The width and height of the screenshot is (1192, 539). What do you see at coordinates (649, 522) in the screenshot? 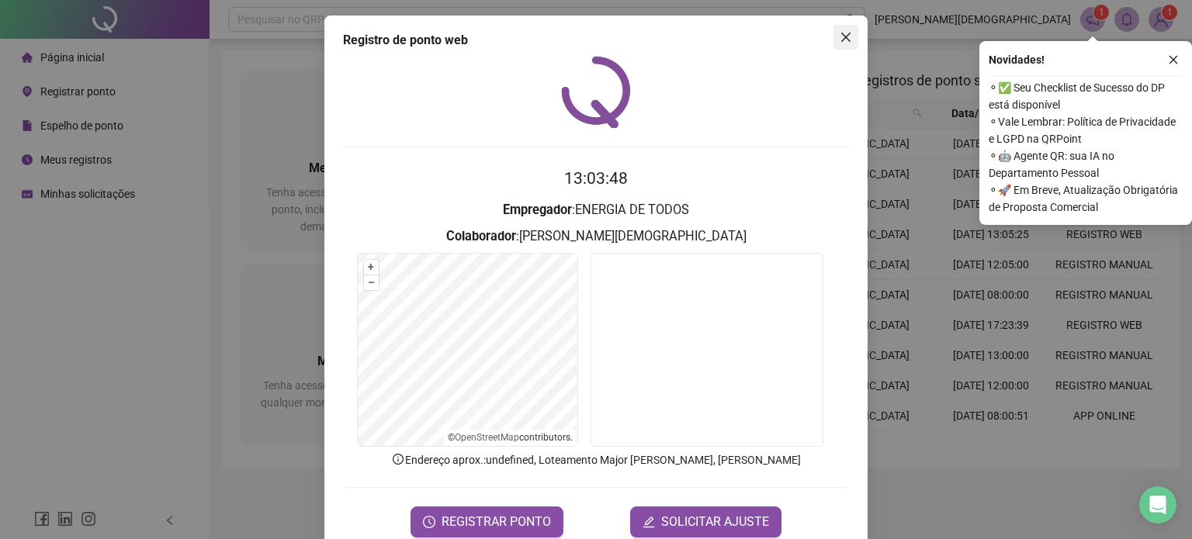
I see `span: edit` at bounding box center [649, 522].